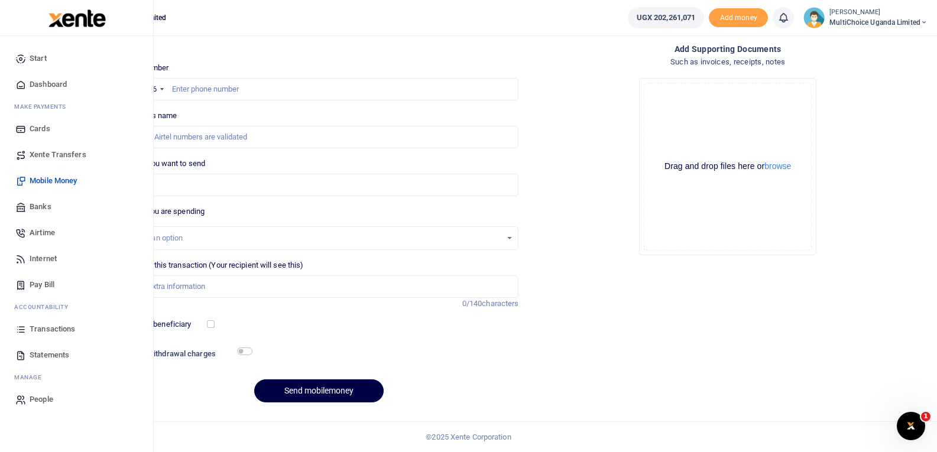 The height and width of the screenshot is (452, 937). I want to click on label: Phone number, so click(144, 68).